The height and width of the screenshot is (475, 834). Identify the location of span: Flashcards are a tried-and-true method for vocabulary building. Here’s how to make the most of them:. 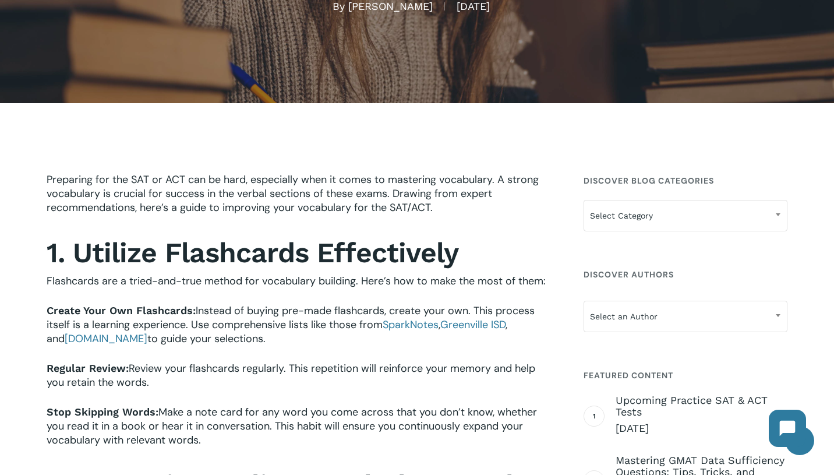
(296, 281).